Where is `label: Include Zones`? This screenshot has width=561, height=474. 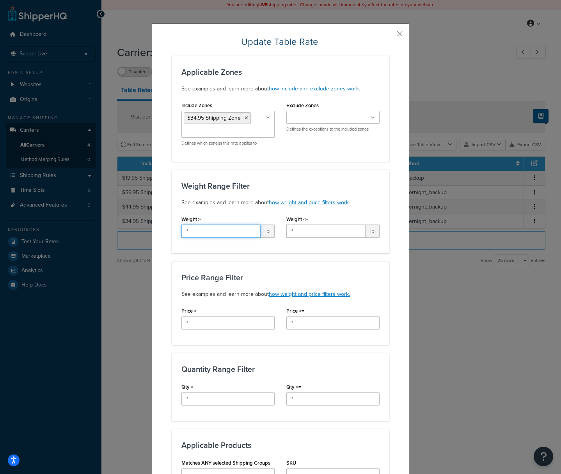
label: Include Zones is located at coordinates (197, 105).